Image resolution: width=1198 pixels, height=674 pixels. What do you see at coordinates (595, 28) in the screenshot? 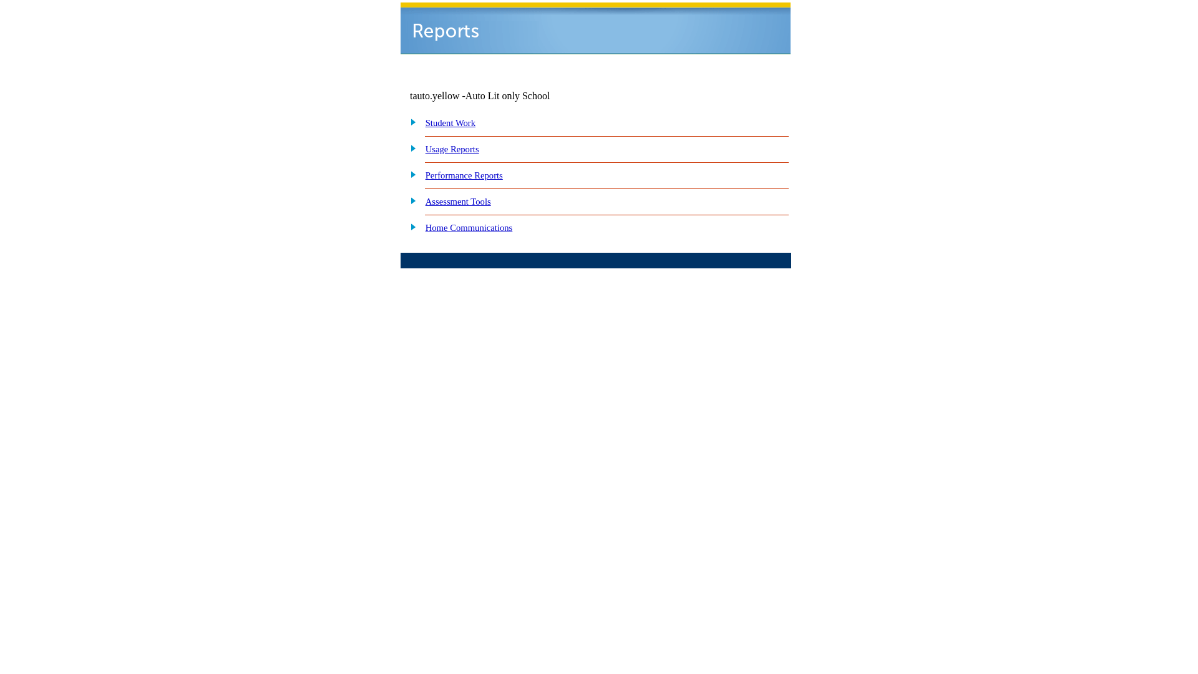
I see `img: header` at bounding box center [595, 28].